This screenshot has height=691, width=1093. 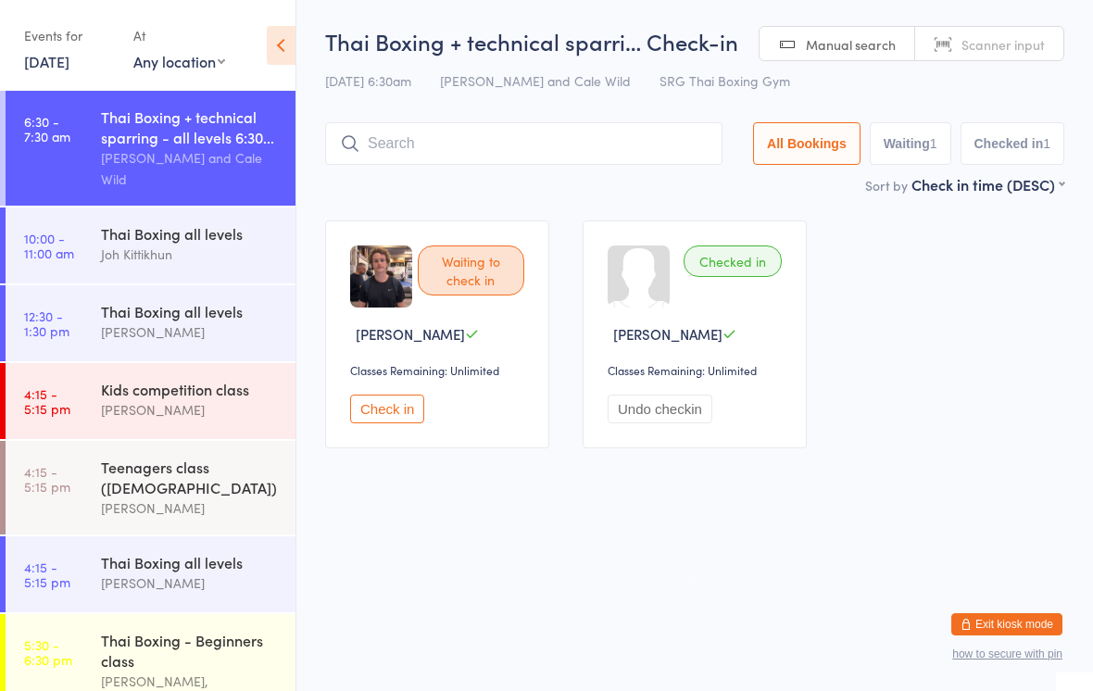 I want to click on span: SRG Thai Boxing Gym, so click(x=724, y=81).